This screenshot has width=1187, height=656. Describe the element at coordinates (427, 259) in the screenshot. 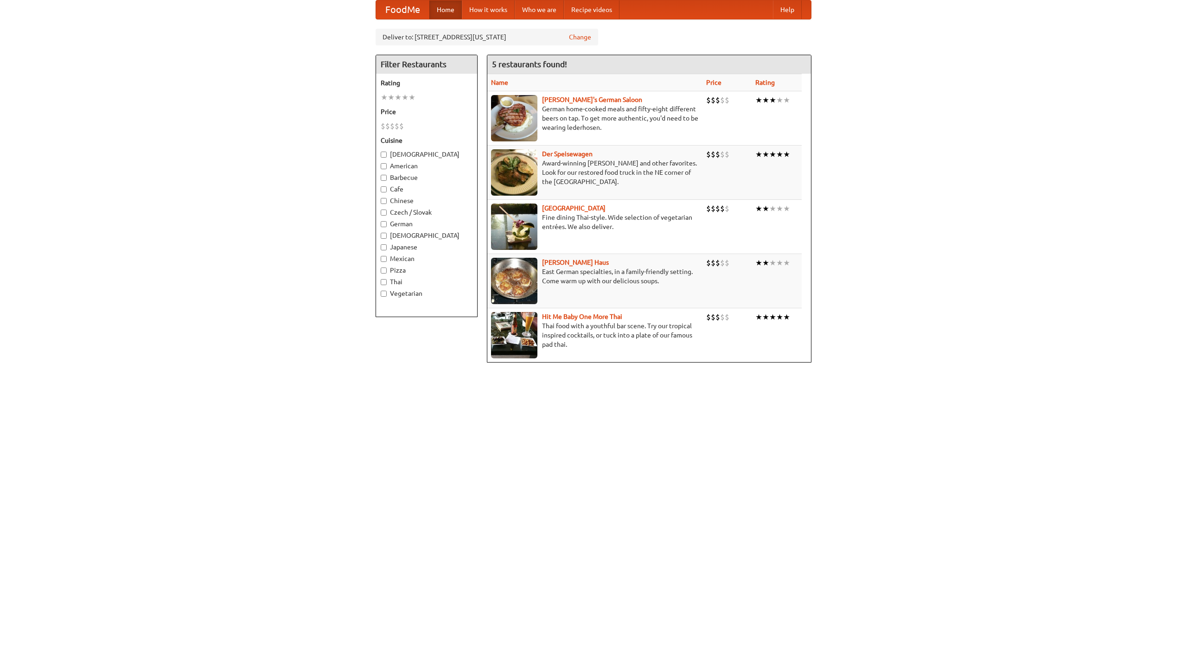

I see `label: Mexican` at that location.